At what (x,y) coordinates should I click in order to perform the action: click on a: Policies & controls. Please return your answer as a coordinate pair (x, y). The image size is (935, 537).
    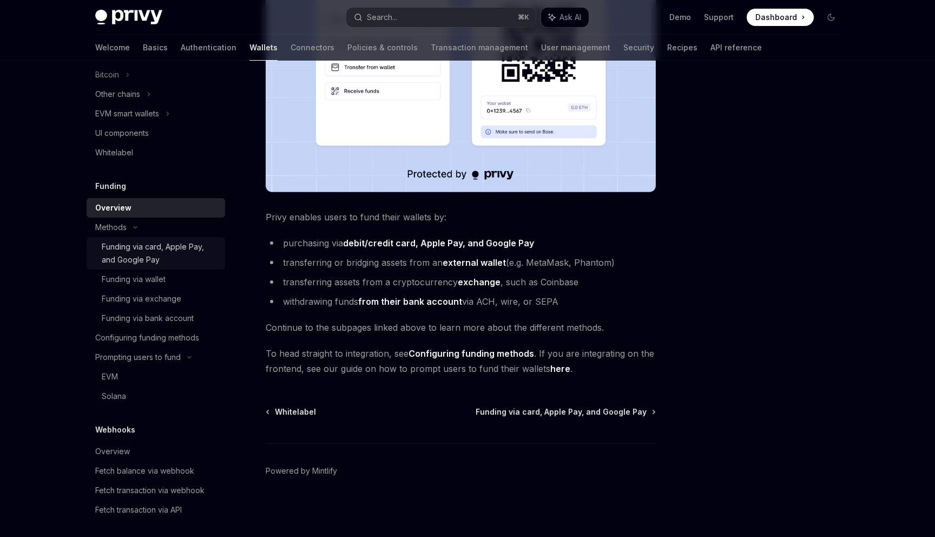
    Looking at the image, I should click on (382, 48).